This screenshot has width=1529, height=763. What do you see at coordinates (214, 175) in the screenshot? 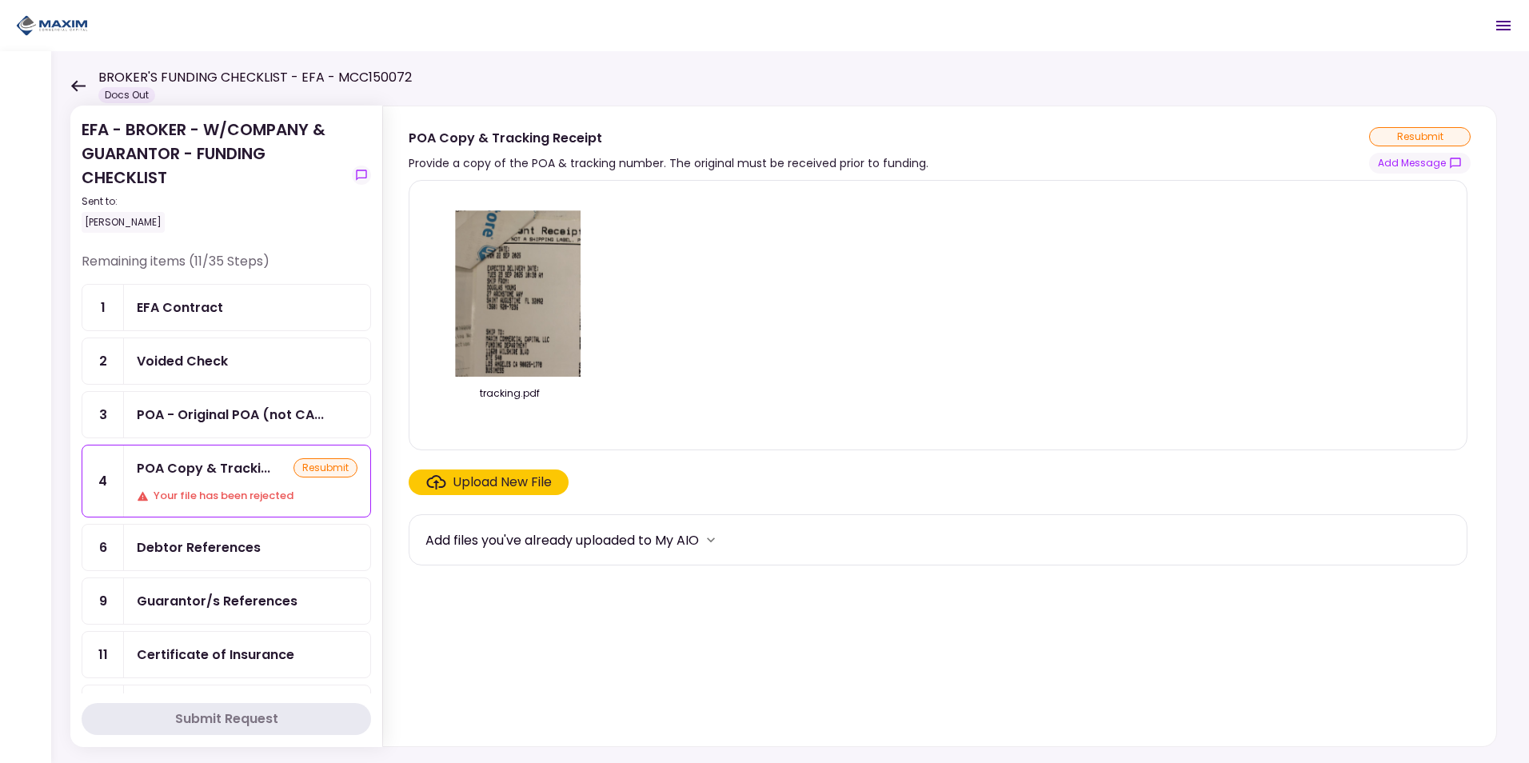
I see `div: EFA - BROKER - W/COMPANY & GUARANTOR - FUNDING CHECKLIST` at bounding box center [214, 175].